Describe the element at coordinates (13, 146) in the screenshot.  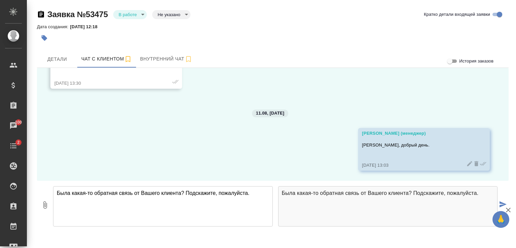
I see `a: 2` at that location.